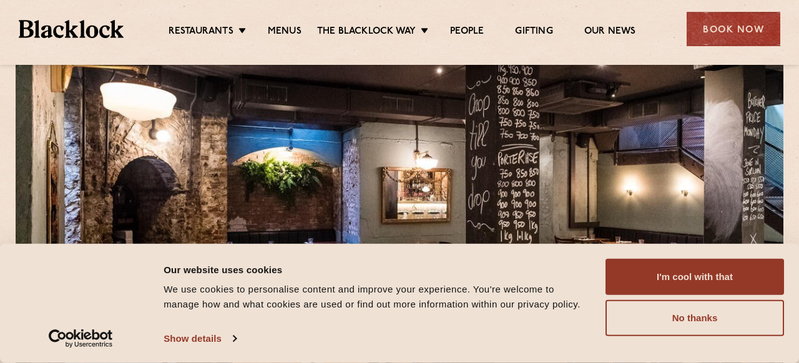 This screenshot has height=363, width=799. What do you see at coordinates (71, 29) in the screenshot?
I see `img: BL_Textured_Logo-footer-cropped.svg` at bounding box center [71, 29].